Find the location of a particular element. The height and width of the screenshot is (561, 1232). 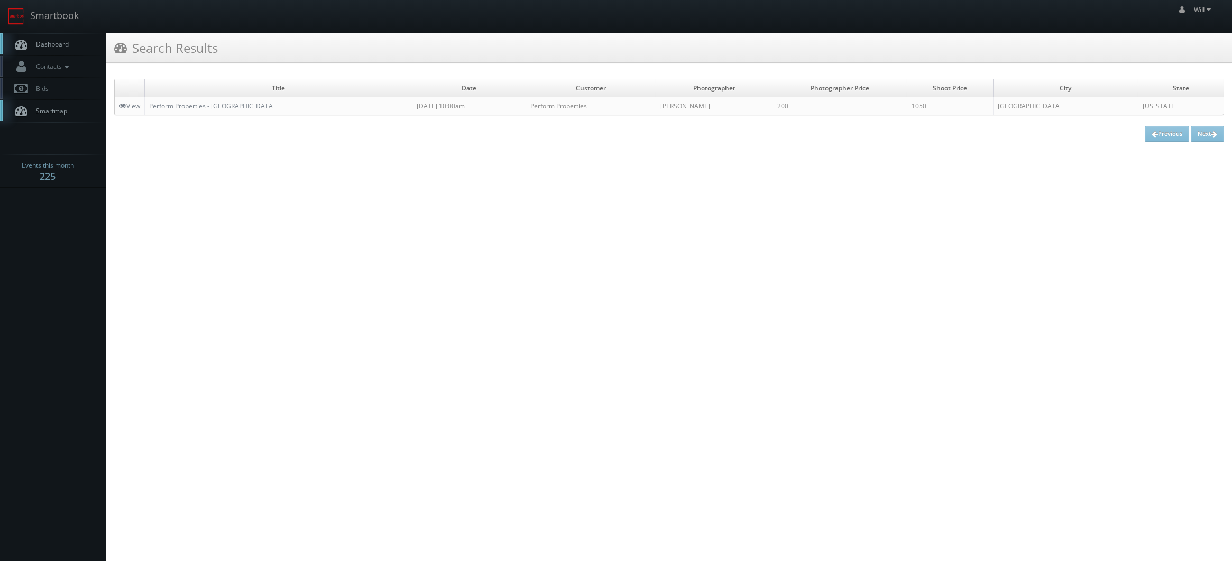

span: Events this month is located at coordinates (48, 166).